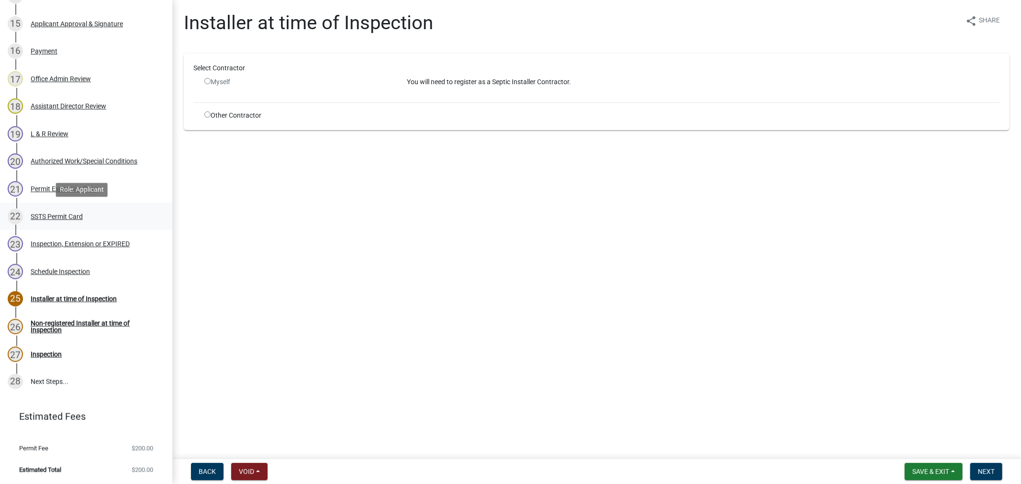  Describe the element at coordinates (298, 115) in the screenshot. I see `div: Other Contractor` at that location.